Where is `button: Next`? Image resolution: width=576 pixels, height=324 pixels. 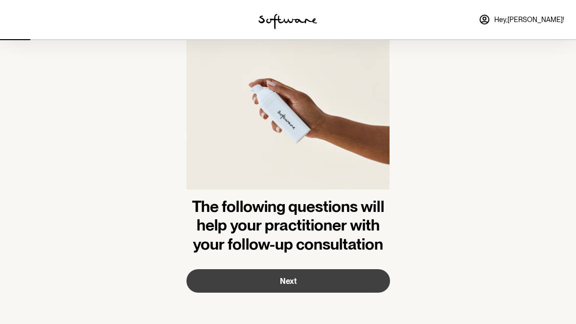 button: Next is located at coordinates (288, 281).